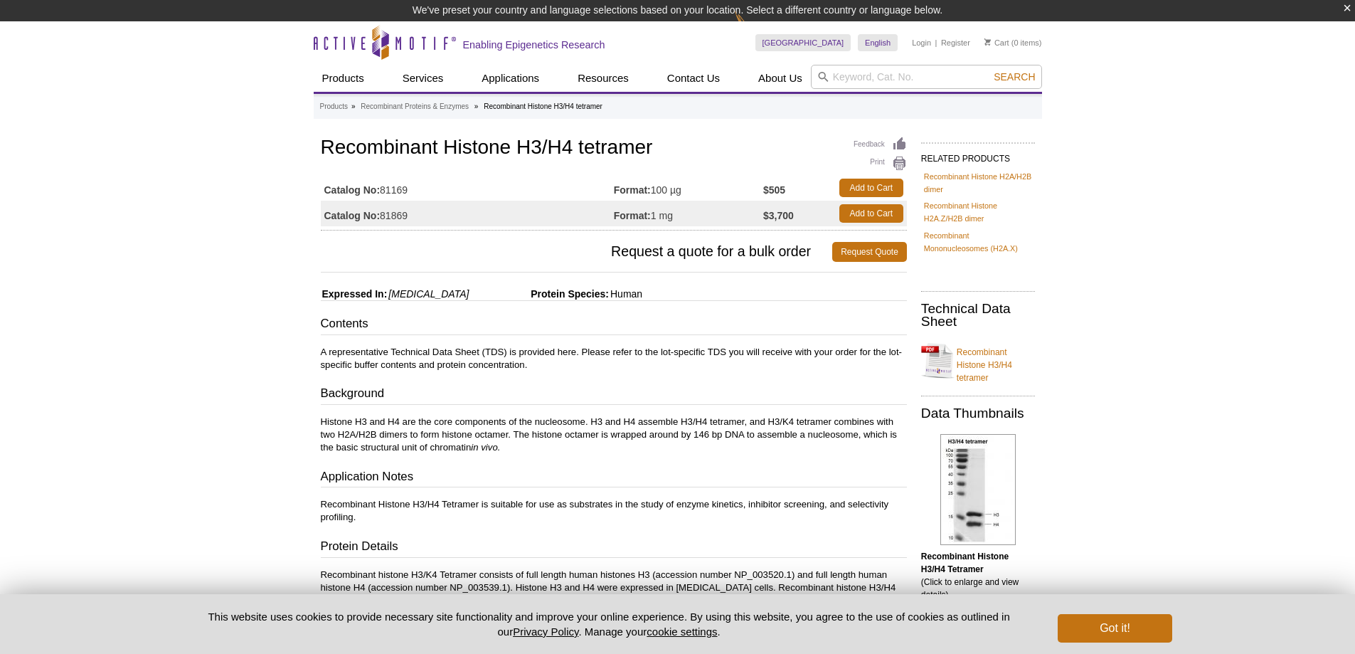  I want to click on span: Expressed In:, so click(354, 294).